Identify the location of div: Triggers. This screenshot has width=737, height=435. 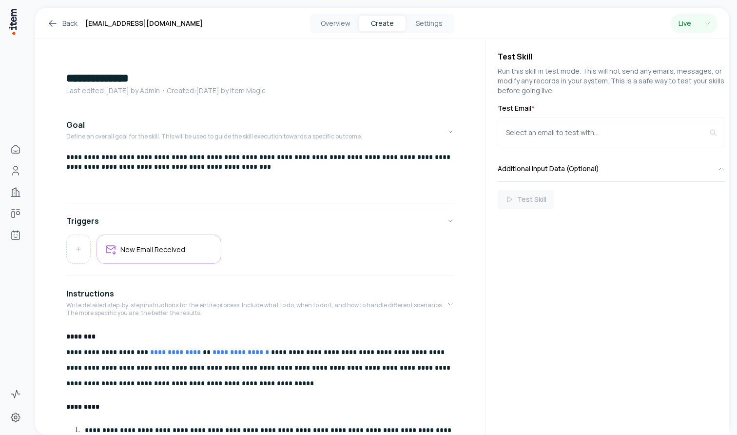
(260, 253).